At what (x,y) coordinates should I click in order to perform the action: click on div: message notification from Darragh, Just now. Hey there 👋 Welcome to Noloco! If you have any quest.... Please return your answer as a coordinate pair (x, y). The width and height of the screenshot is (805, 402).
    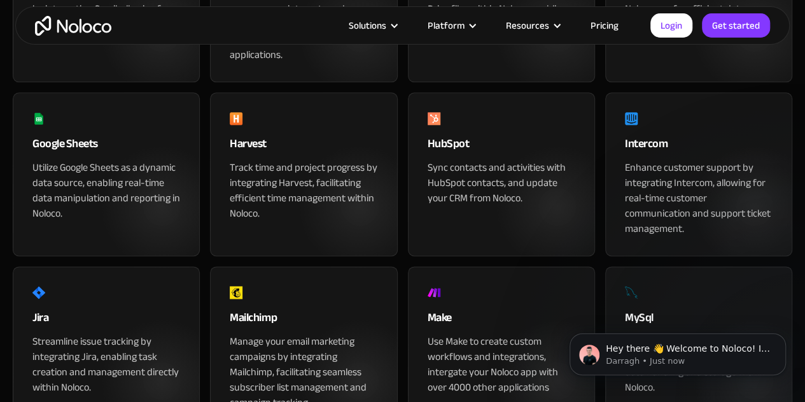
    Looking at the image, I should click on (127, 48).